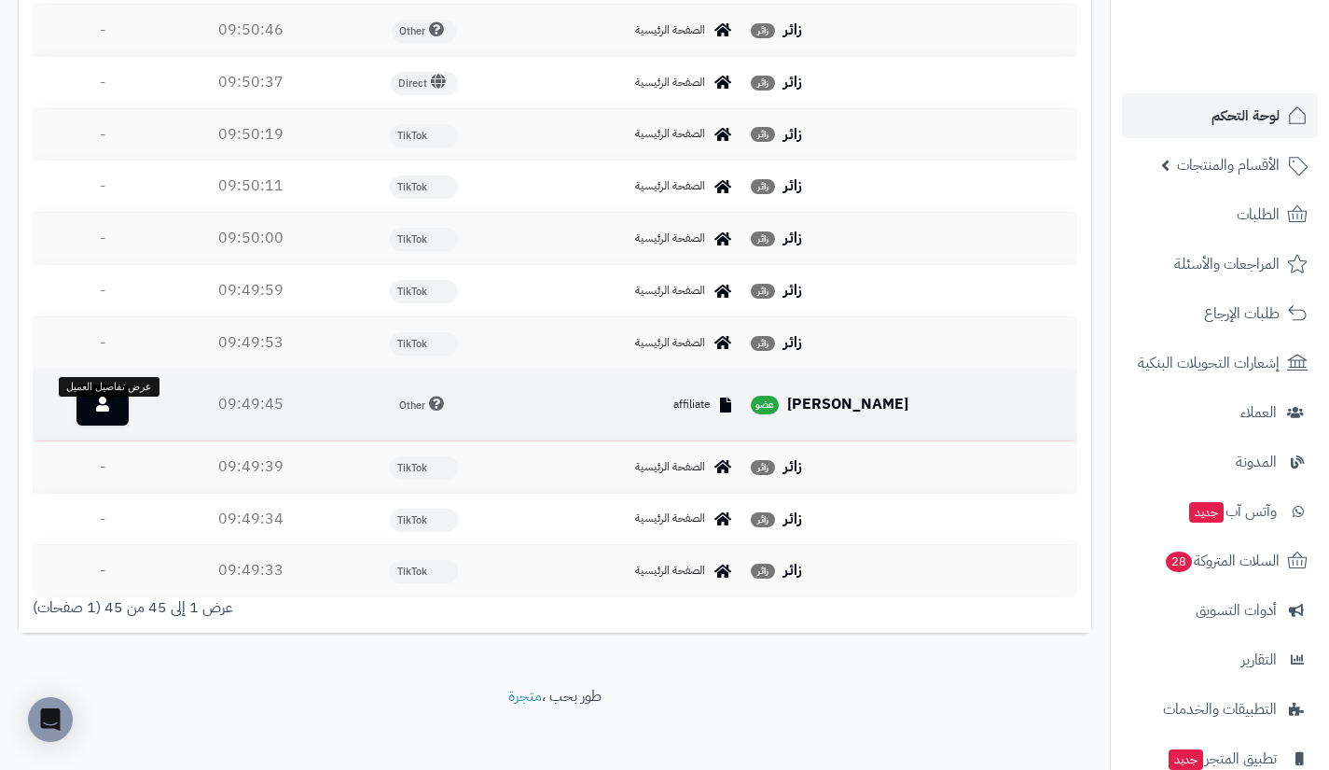 This screenshot has height=770, width=1329. What do you see at coordinates (1220, 610) in the screenshot?
I see `a: أدوات التسويق` at bounding box center [1220, 610].